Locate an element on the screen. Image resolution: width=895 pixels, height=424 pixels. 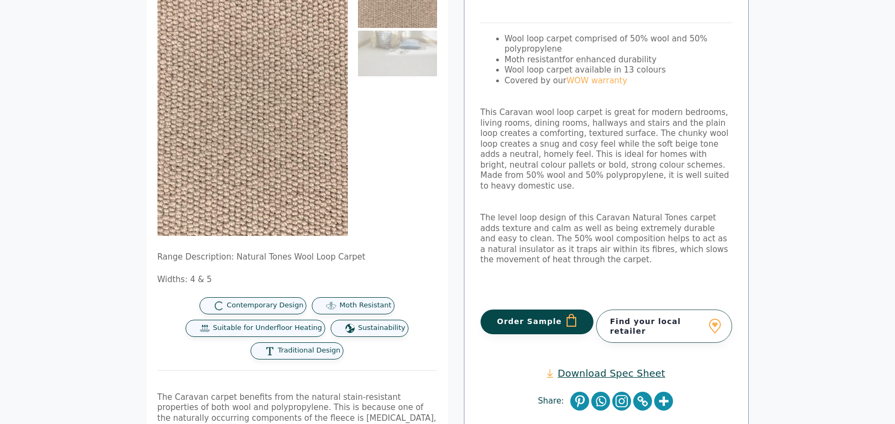
span: Wool loop carpet comprised of 50% wool and 50% polypropylene is located at coordinates (606, 44).